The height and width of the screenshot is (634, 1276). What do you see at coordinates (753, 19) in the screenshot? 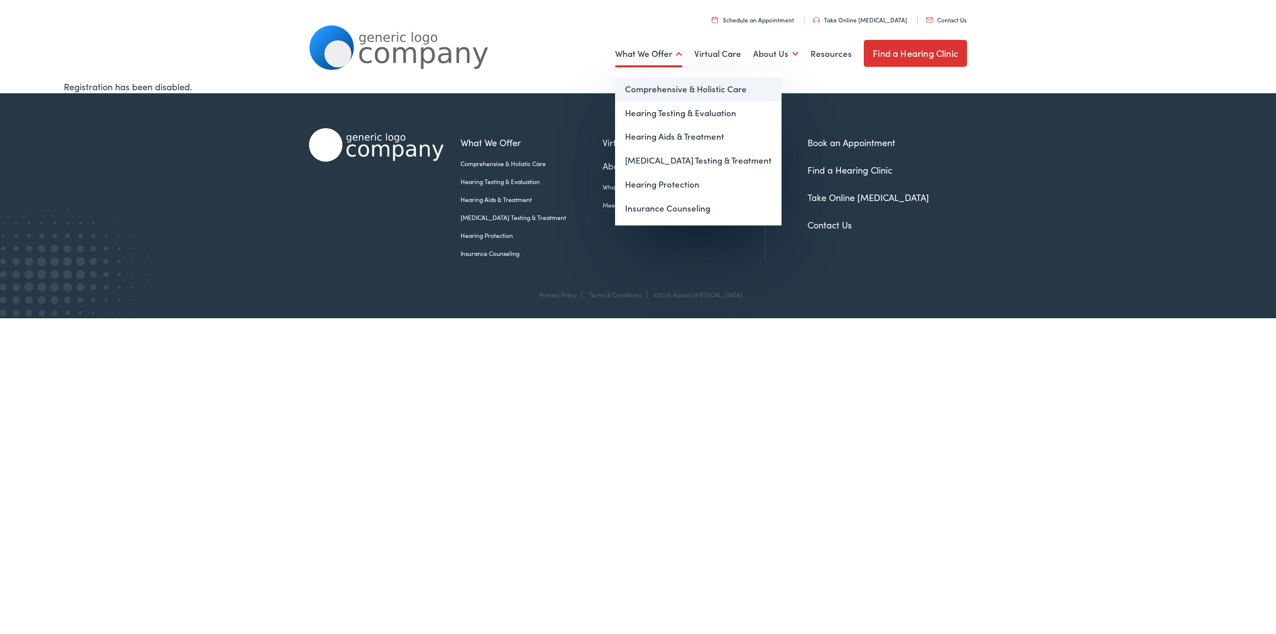
I see `a: Schedule an Appointment` at bounding box center [753, 19].